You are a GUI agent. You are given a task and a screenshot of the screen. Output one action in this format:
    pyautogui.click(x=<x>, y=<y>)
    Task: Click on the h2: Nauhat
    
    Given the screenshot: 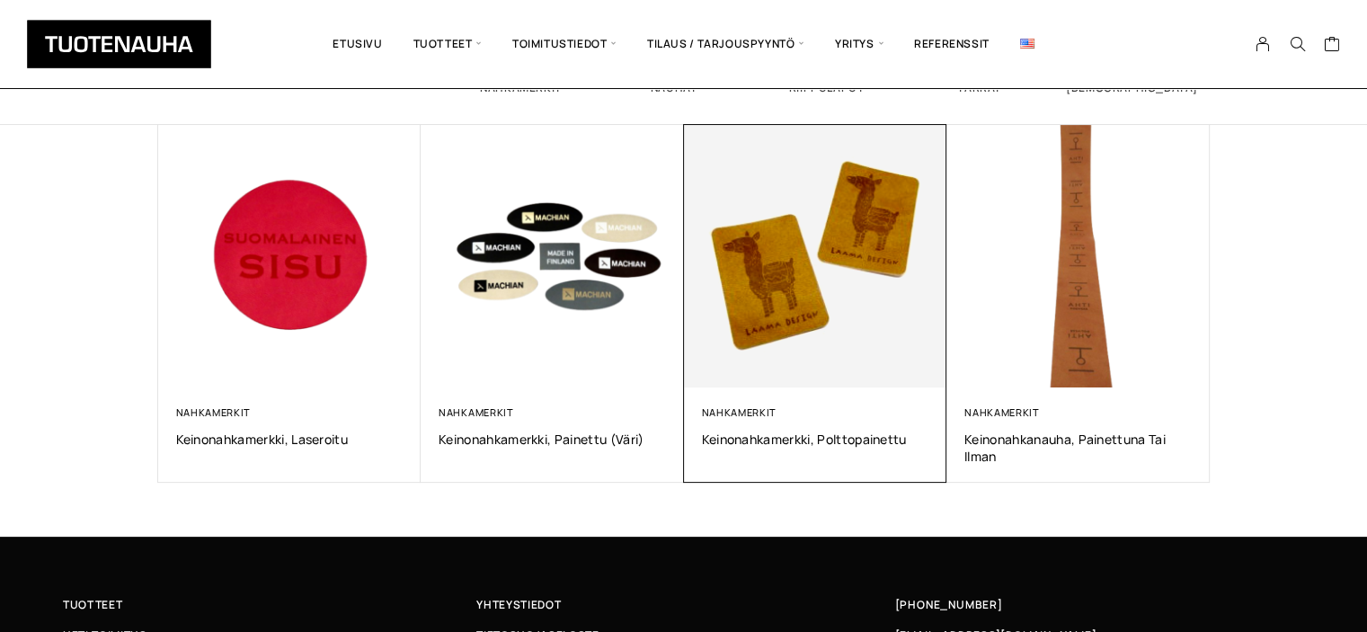 What is the action you would take?
    pyautogui.click(x=674, y=88)
    